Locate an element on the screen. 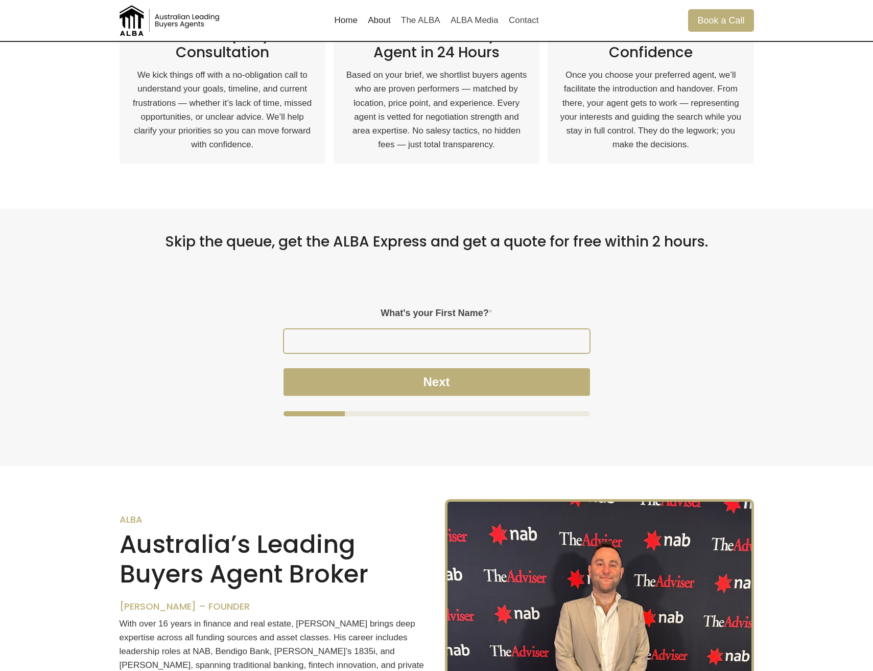  h2: Australia’s Leading Buyers Agent Broker is located at coordinates (274, 559).